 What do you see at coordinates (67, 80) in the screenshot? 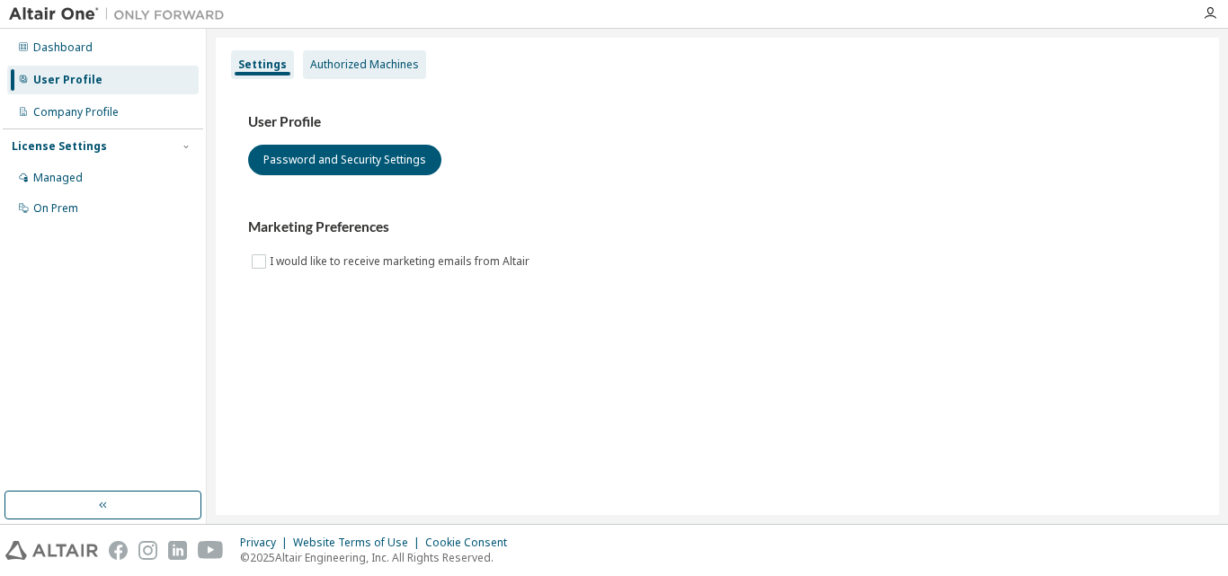
I see `div: User Profile` at bounding box center [67, 80].